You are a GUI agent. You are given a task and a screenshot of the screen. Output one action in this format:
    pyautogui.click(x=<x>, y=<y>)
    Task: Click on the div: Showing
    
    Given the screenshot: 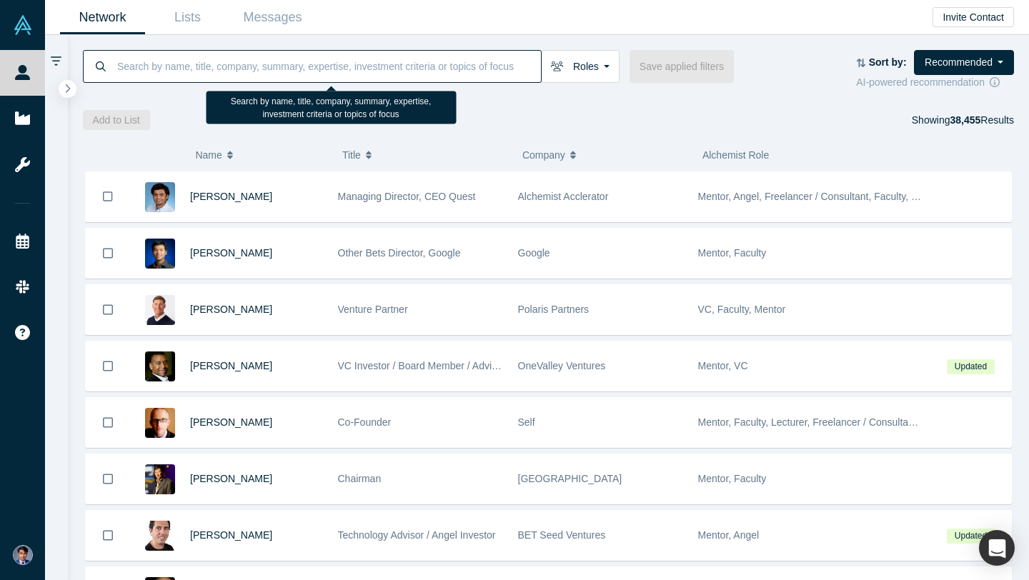 What is the action you would take?
    pyautogui.click(x=962, y=120)
    